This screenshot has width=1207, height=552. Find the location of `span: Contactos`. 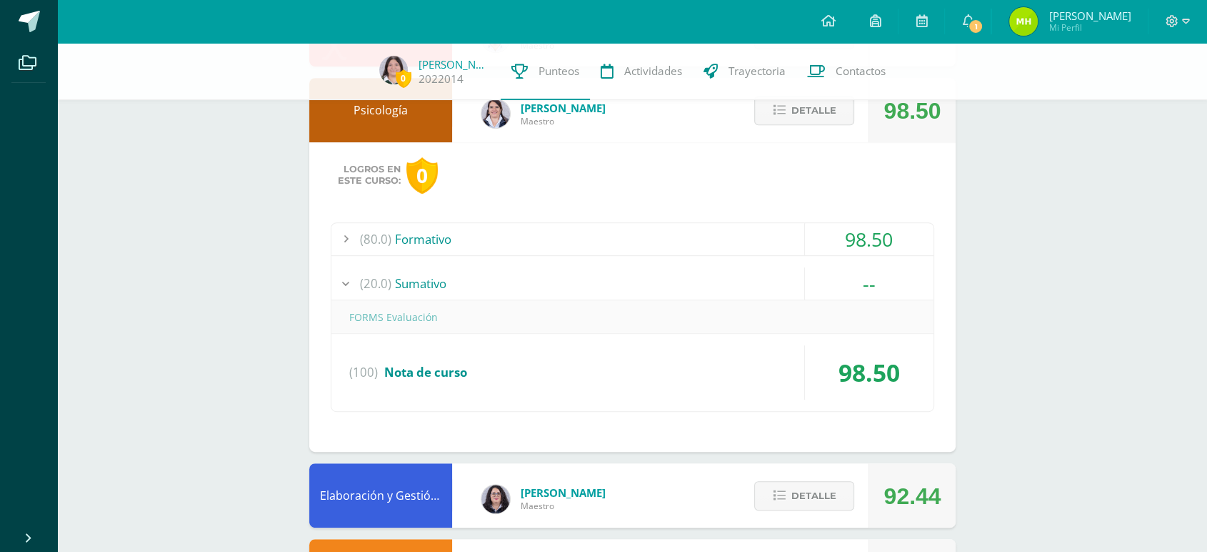

span: Contactos is located at coordinates (861, 71).